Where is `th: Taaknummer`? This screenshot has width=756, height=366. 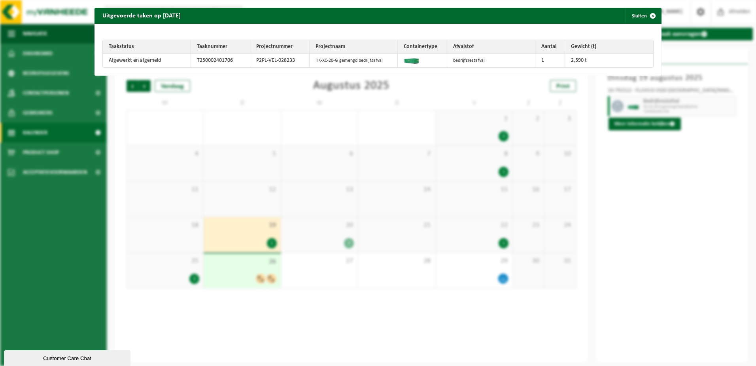 th: Taaknummer is located at coordinates (221, 47).